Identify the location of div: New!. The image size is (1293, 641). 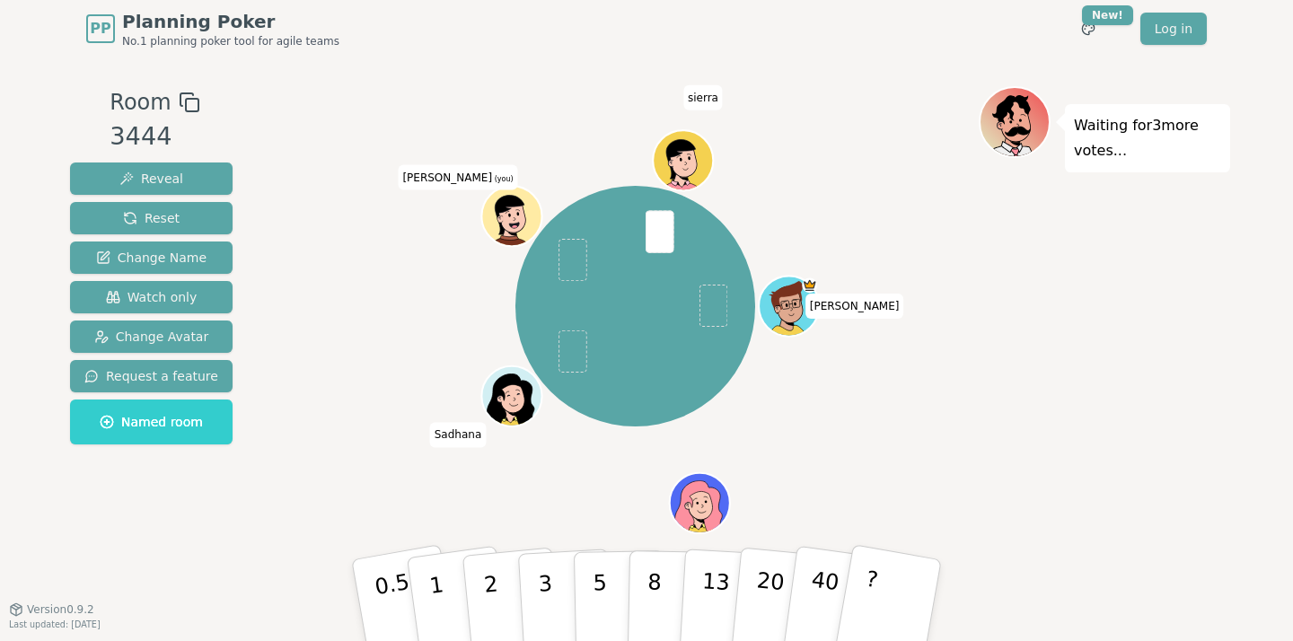
(1107, 15).